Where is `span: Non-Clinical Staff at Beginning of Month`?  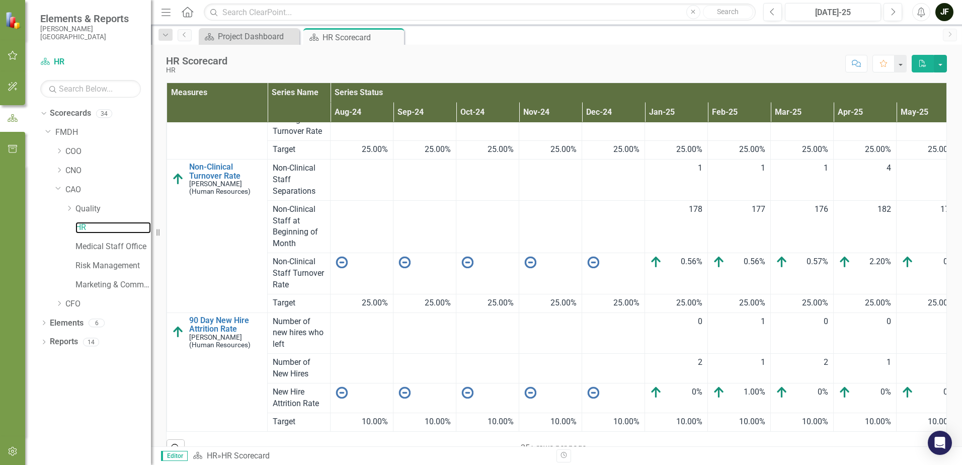
span: Non-Clinical Staff at Beginning of Month is located at coordinates (299, 226).